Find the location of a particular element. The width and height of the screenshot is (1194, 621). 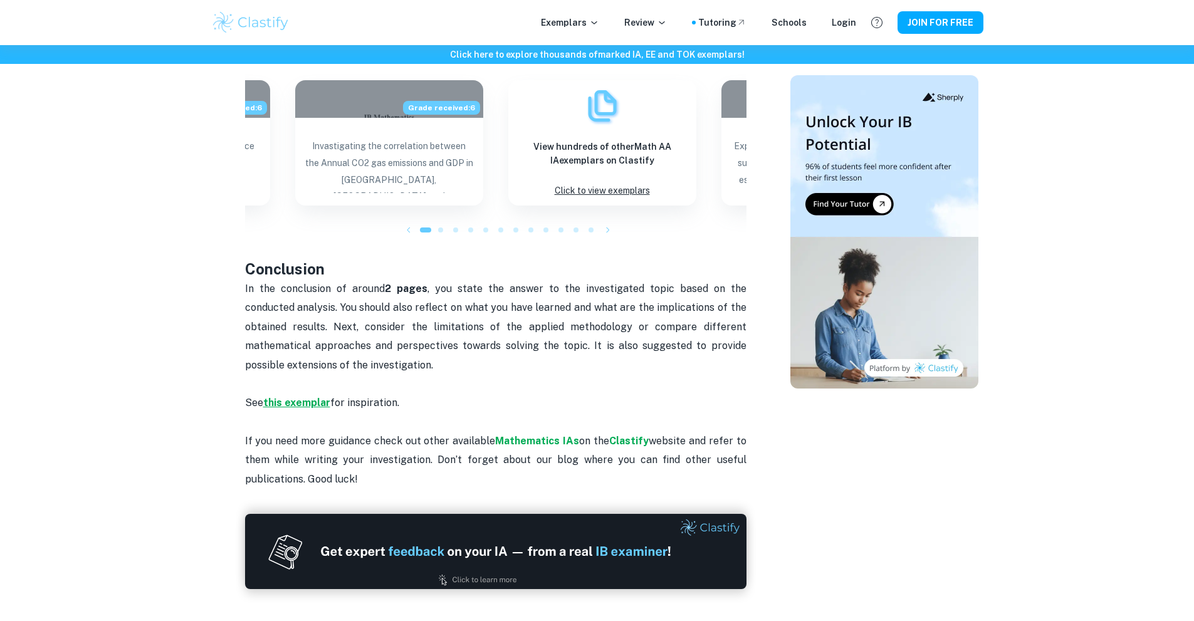

a: Clastify is located at coordinates (629, 441).